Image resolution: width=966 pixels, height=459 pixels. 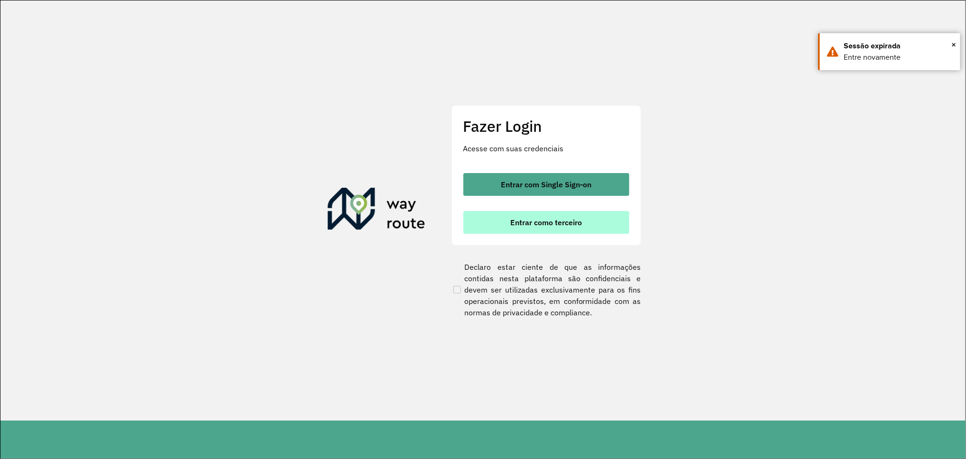 What do you see at coordinates (898, 46) in the screenshot?
I see `div: Sessão expirada` at bounding box center [898, 46].